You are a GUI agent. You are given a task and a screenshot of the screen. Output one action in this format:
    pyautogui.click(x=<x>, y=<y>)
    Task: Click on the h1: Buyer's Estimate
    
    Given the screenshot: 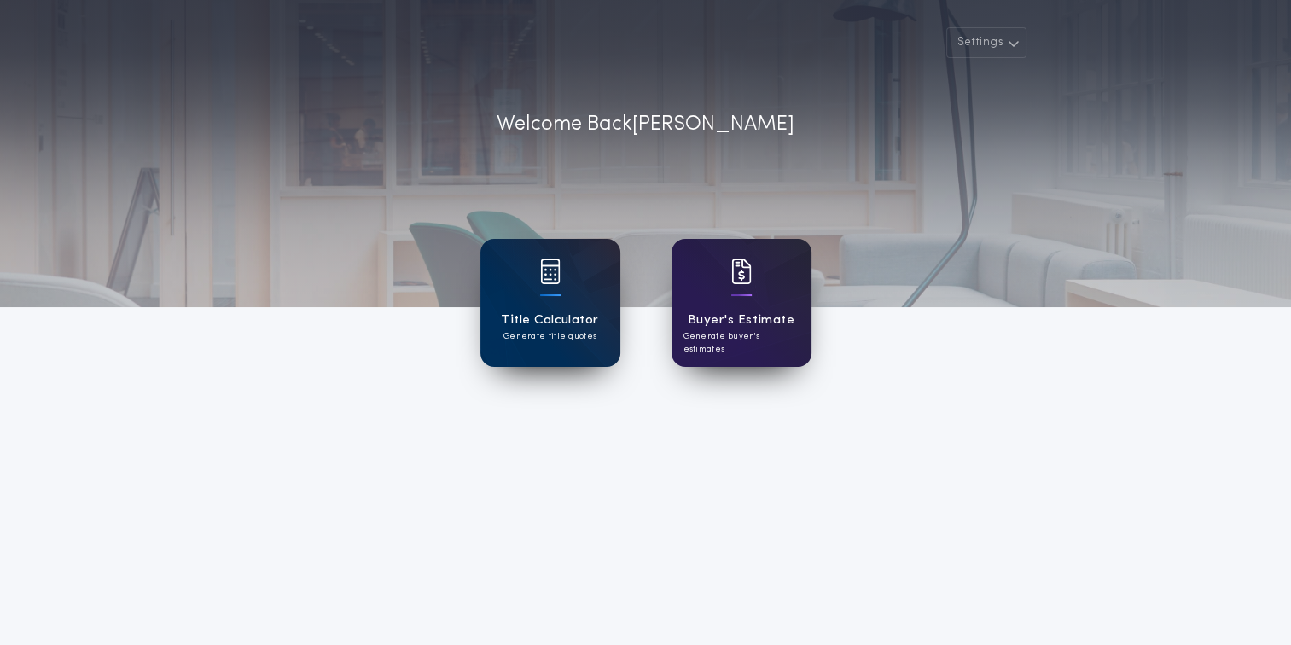 What is the action you would take?
    pyautogui.click(x=741, y=320)
    